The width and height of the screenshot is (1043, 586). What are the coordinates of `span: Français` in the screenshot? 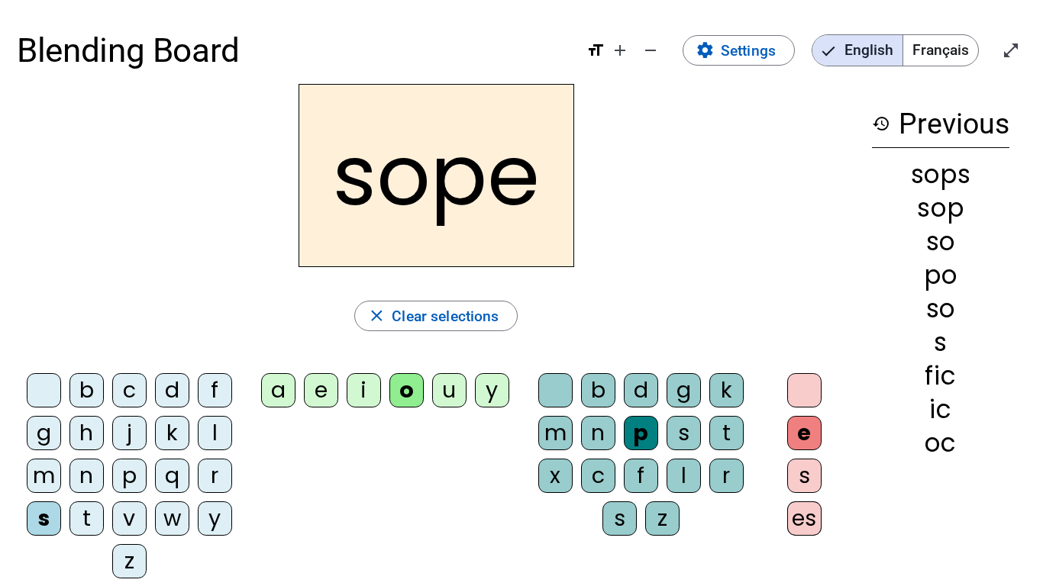 It's located at (941, 50).